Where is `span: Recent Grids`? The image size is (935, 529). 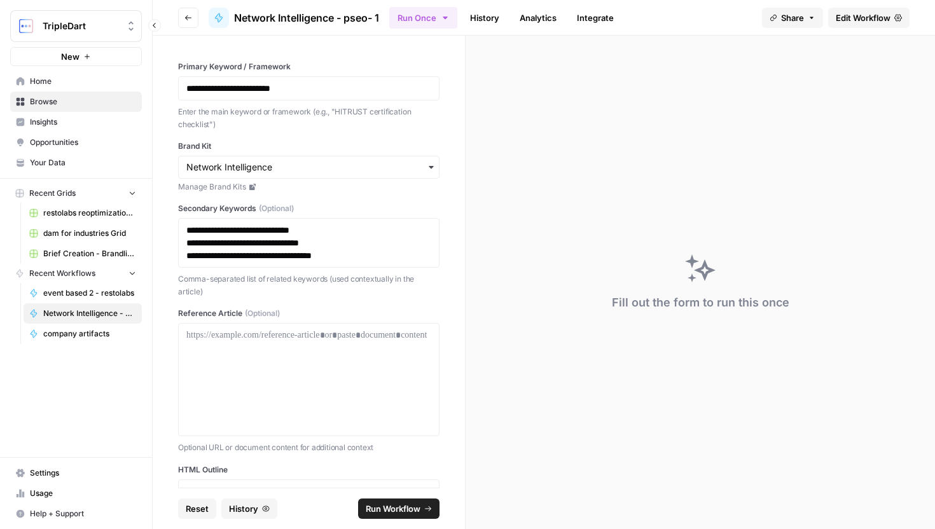
span: Recent Grids is located at coordinates (52, 193).